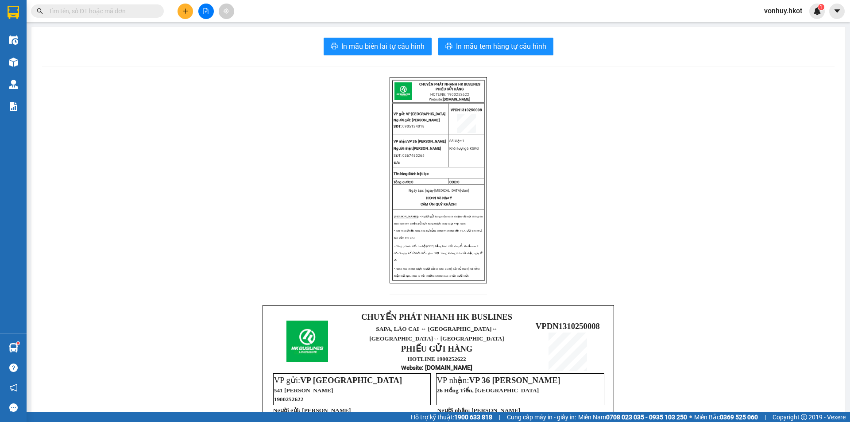  I want to click on button: plus, so click(185, 11).